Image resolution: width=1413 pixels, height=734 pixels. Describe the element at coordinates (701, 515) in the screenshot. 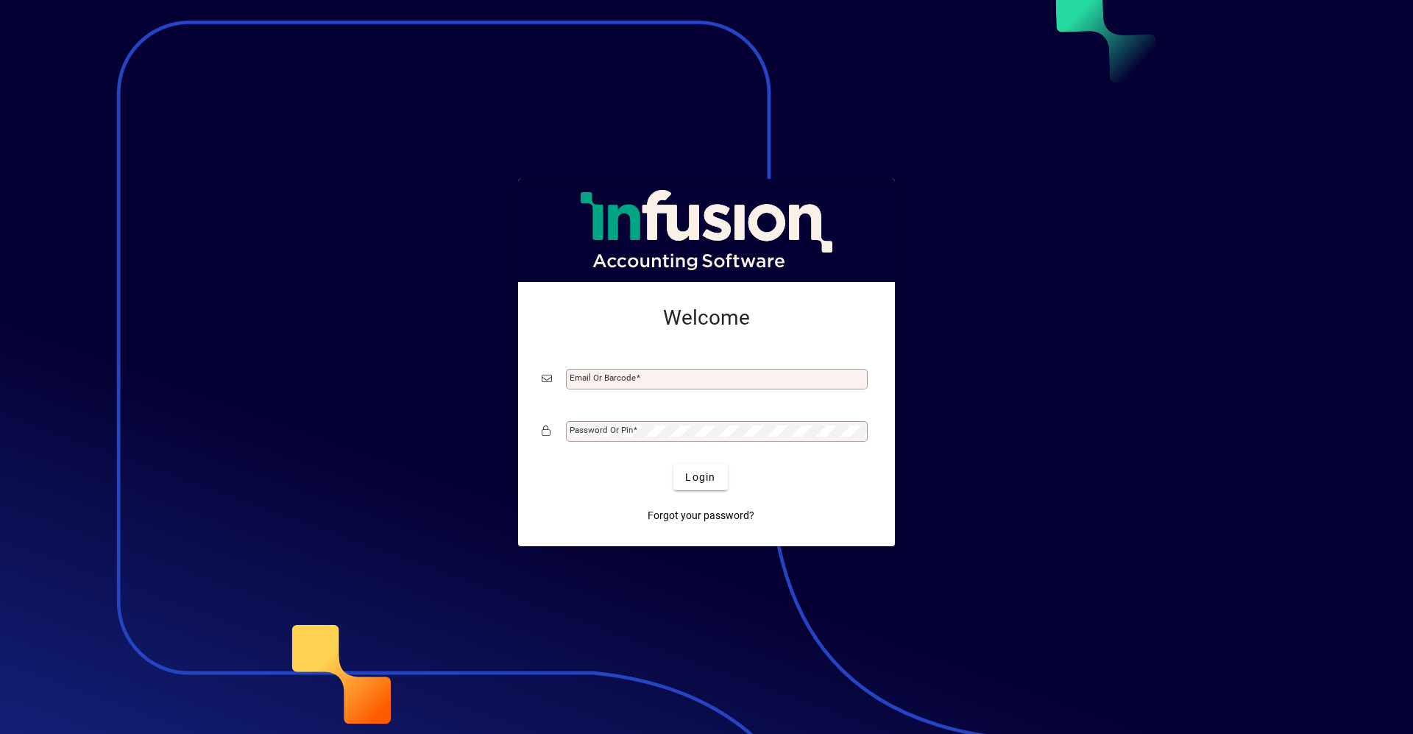

I see `a: Forgot your password?` at that location.